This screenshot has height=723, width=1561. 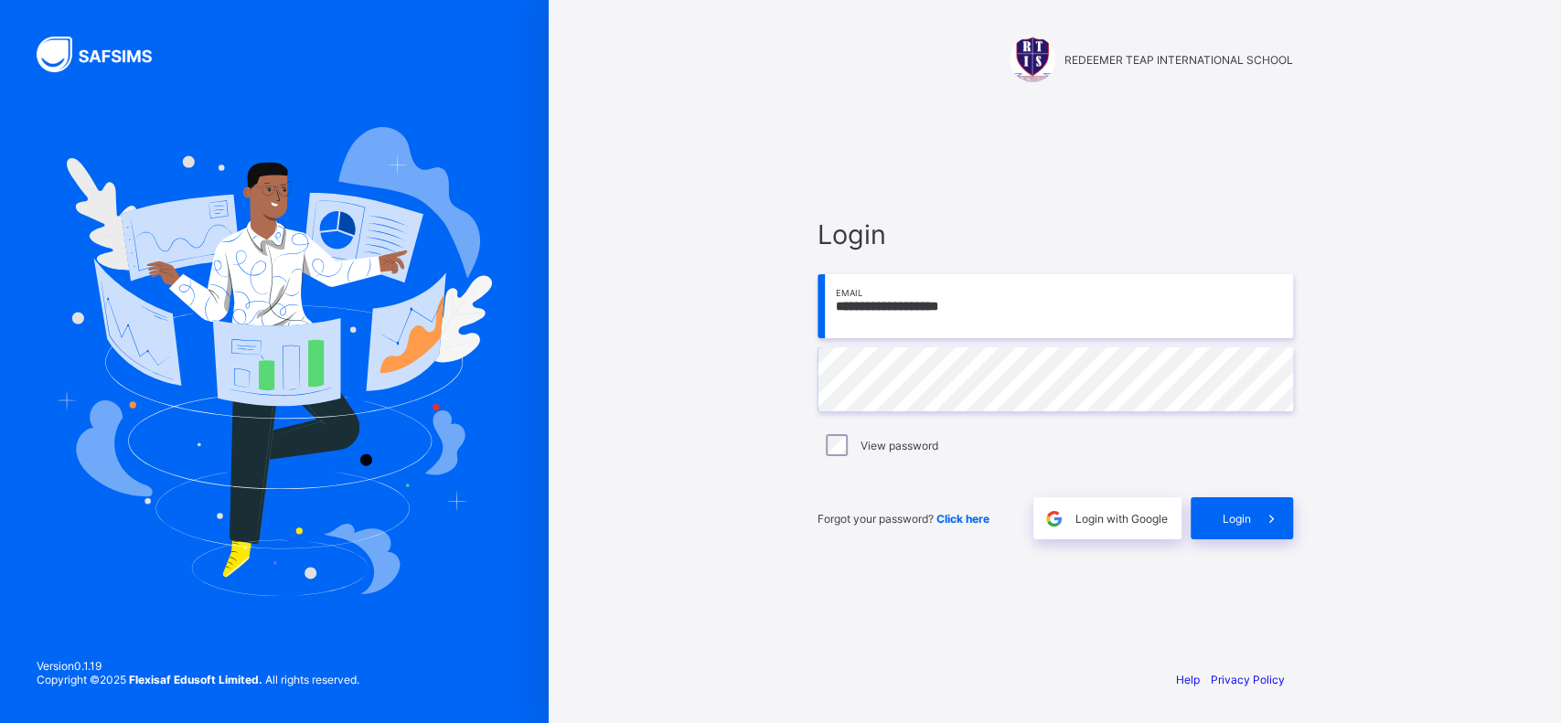 What do you see at coordinates (1248, 680) in the screenshot?
I see `a: Privacy Policy` at bounding box center [1248, 680].